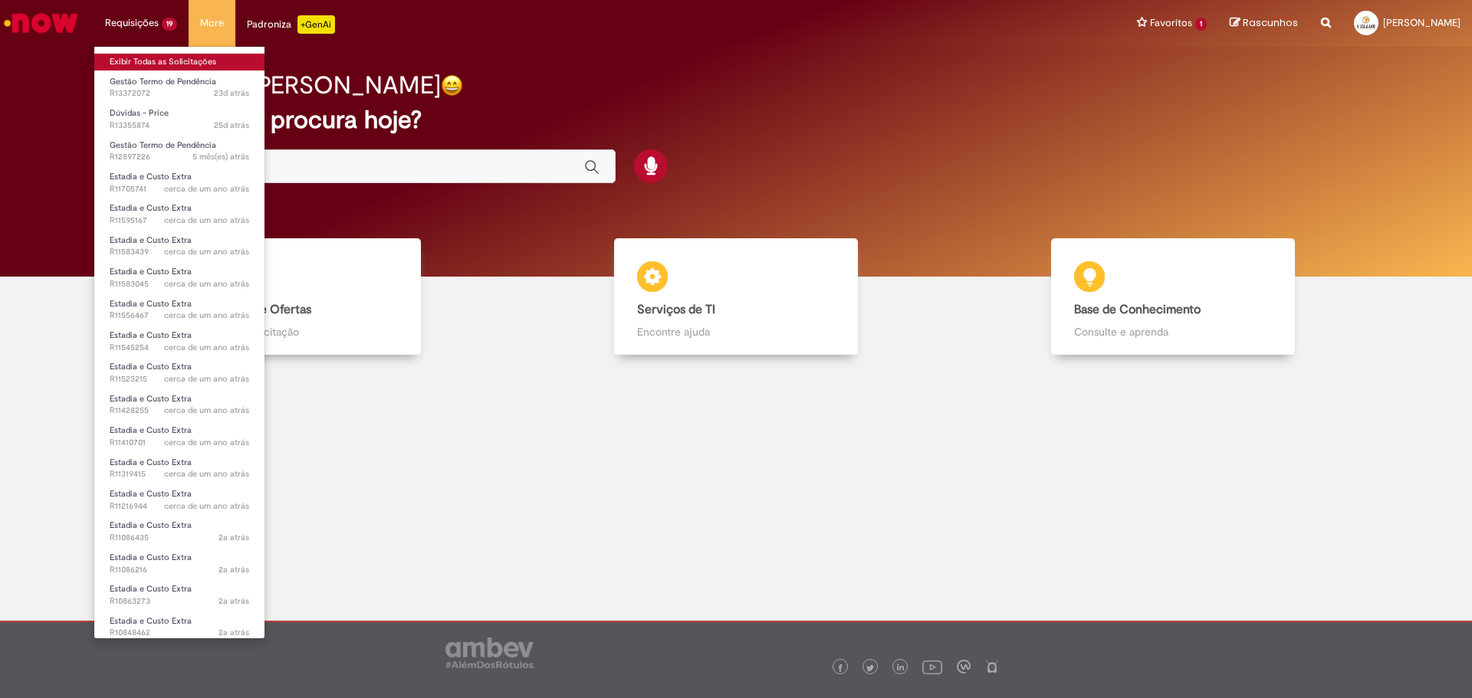 This screenshot has height=698, width=1472. What do you see at coordinates (179, 373) in the screenshot?
I see `a: Aberto R11523215 : Estadia e Custo Extra` at bounding box center [179, 373].